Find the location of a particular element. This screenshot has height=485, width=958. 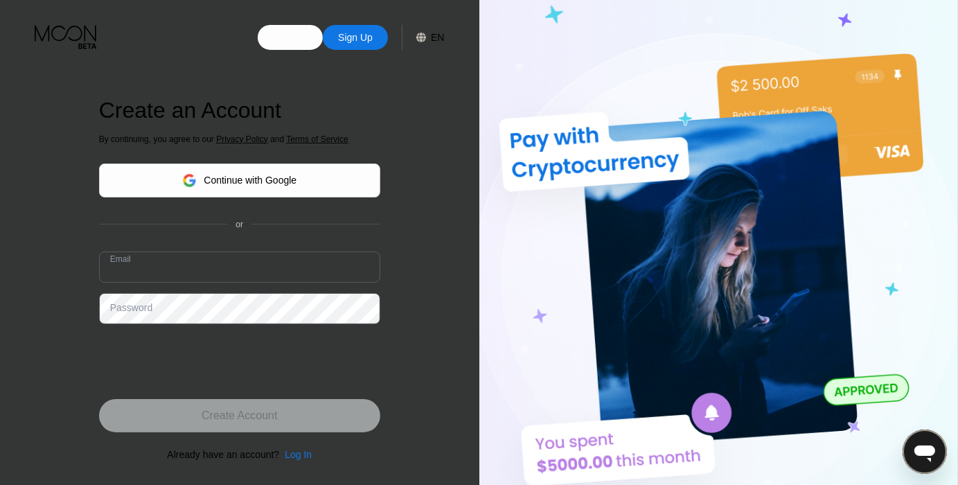

div: By continuing, you agree to our is located at coordinates (240, 139).